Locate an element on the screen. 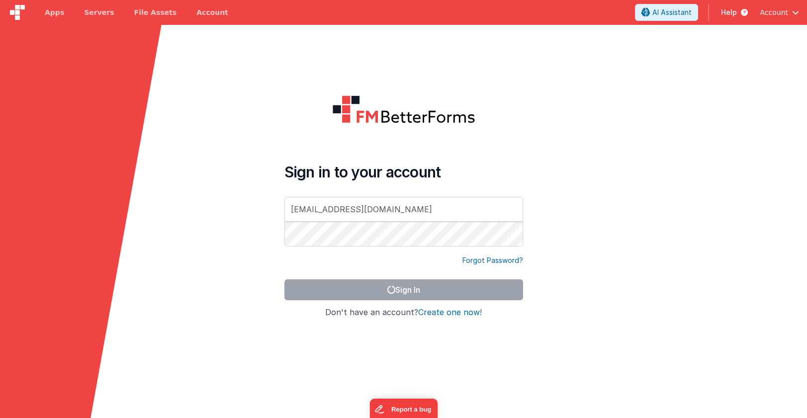  span: Servers is located at coordinates (99, 12).